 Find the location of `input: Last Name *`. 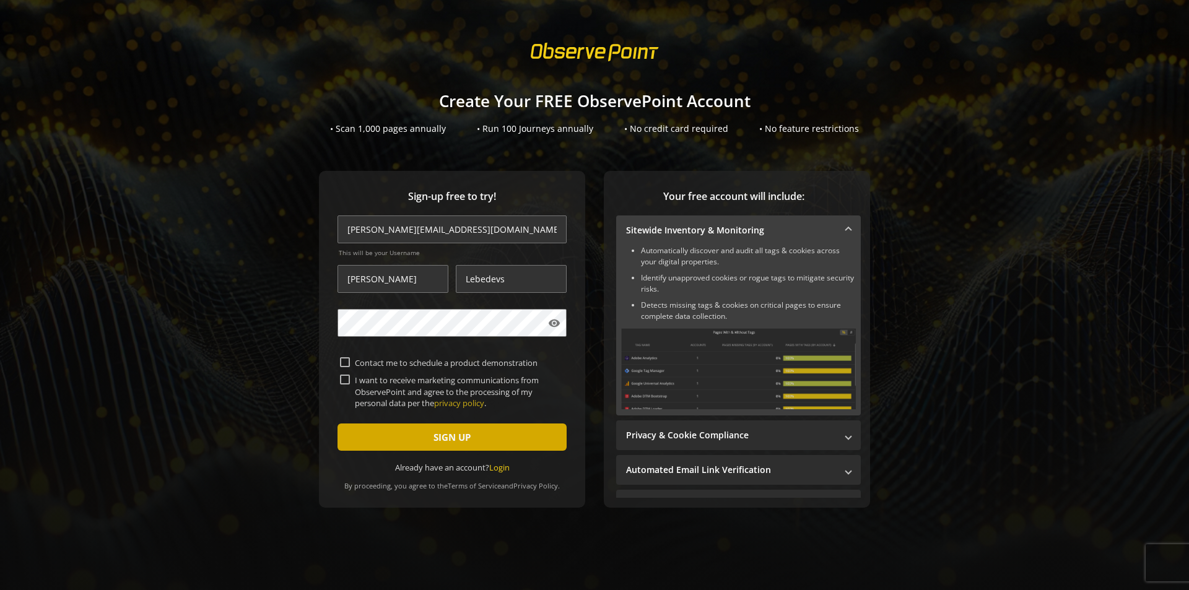

input: Last Name * is located at coordinates (511, 279).